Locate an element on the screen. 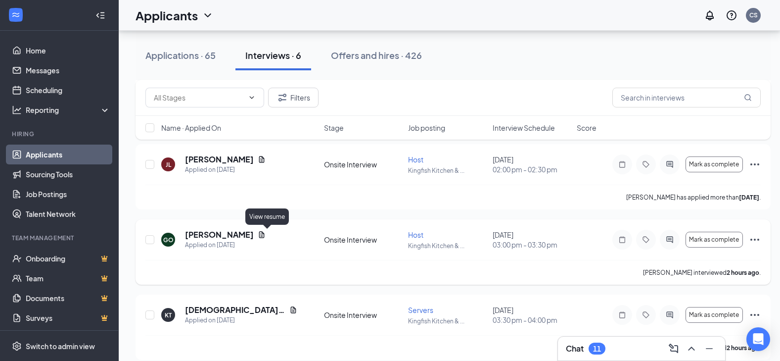 This screenshot has height=361, width=780. a: Talent Network is located at coordinates (68, 214).